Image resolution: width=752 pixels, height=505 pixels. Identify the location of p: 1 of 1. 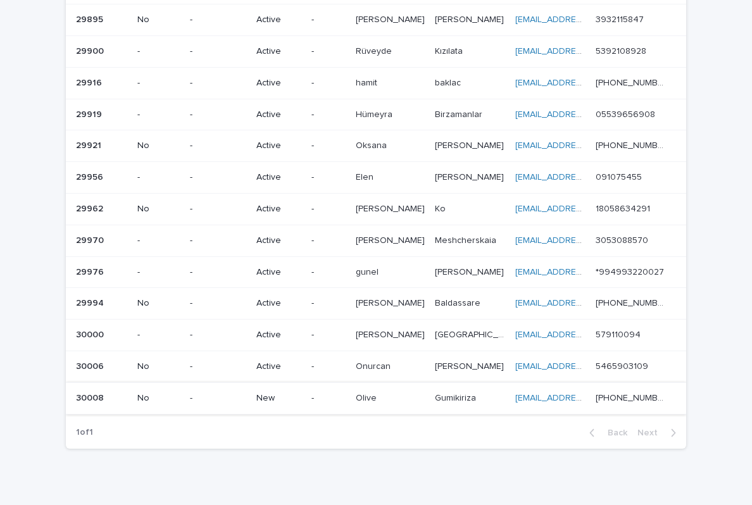
(84, 433).